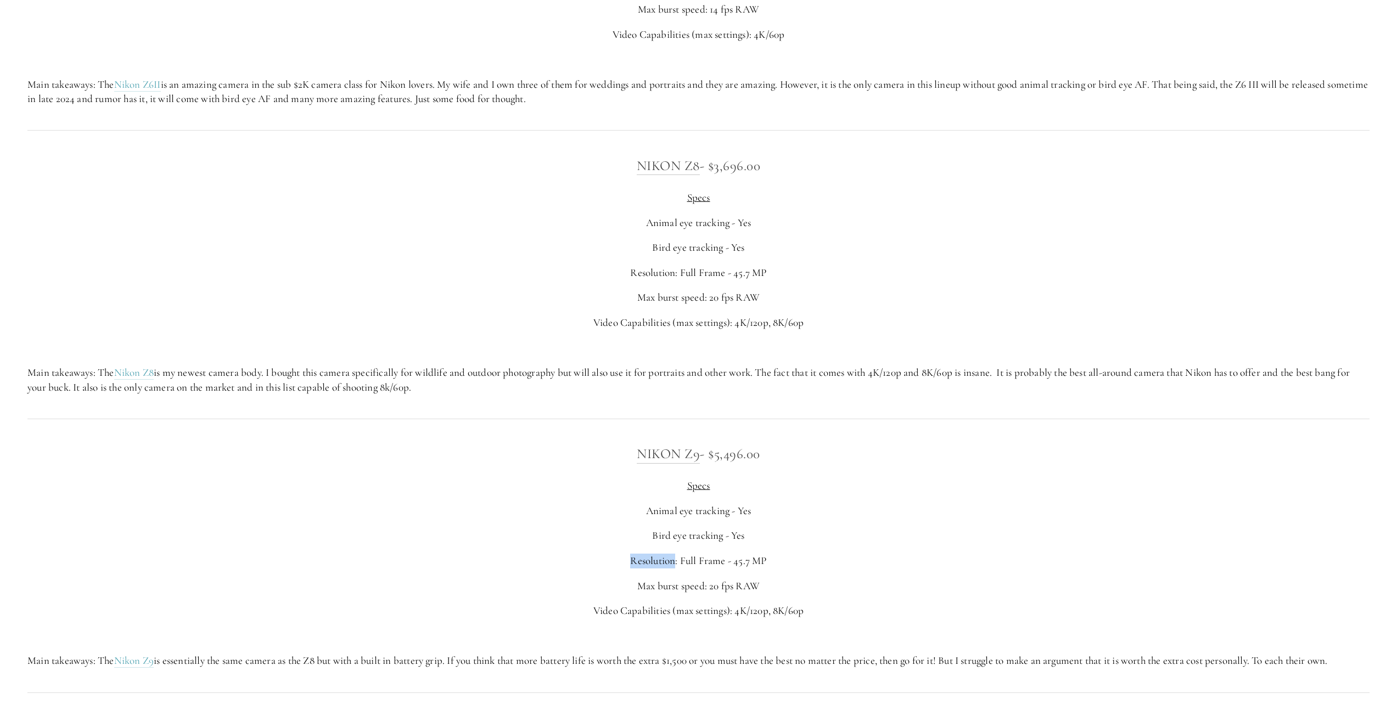 The image size is (1397, 716). What do you see at coordinates (698, 454) in the screenshot?
I see `h3: - $5,496.00` at bounding box center [698, 454].